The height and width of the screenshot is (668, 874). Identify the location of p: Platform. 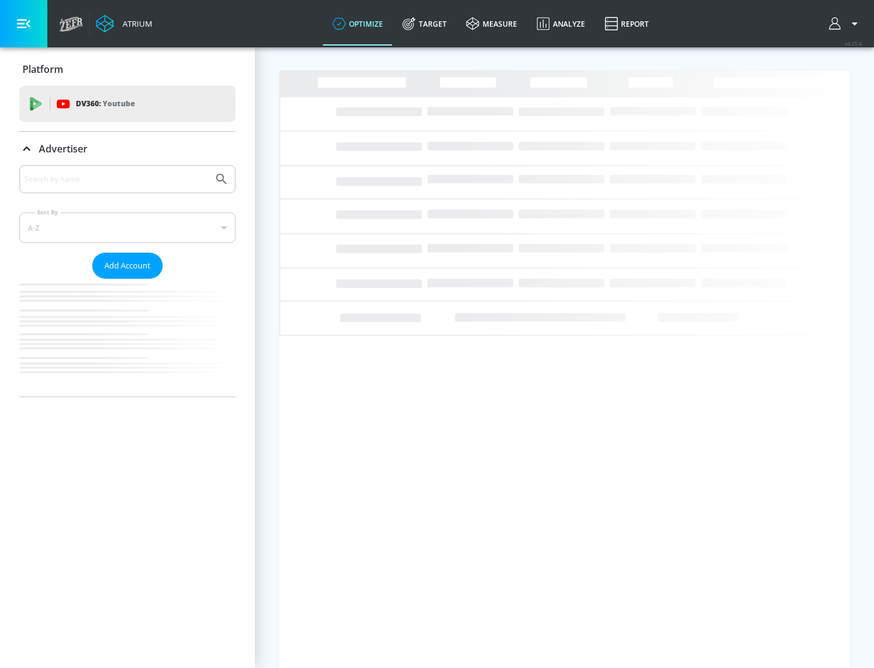
(42, 69).